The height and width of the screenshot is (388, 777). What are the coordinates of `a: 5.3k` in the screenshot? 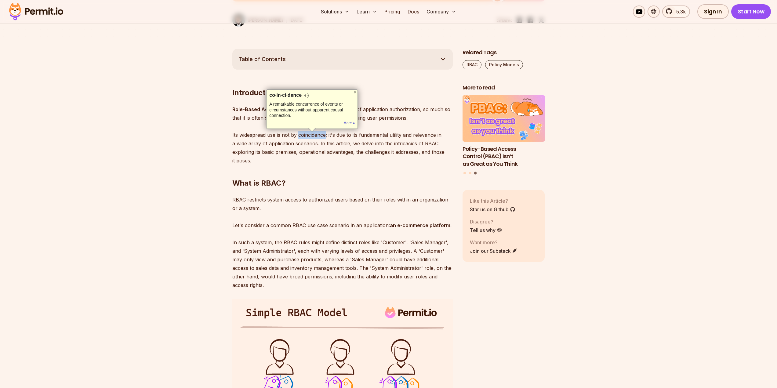 It's located at (676, 12).